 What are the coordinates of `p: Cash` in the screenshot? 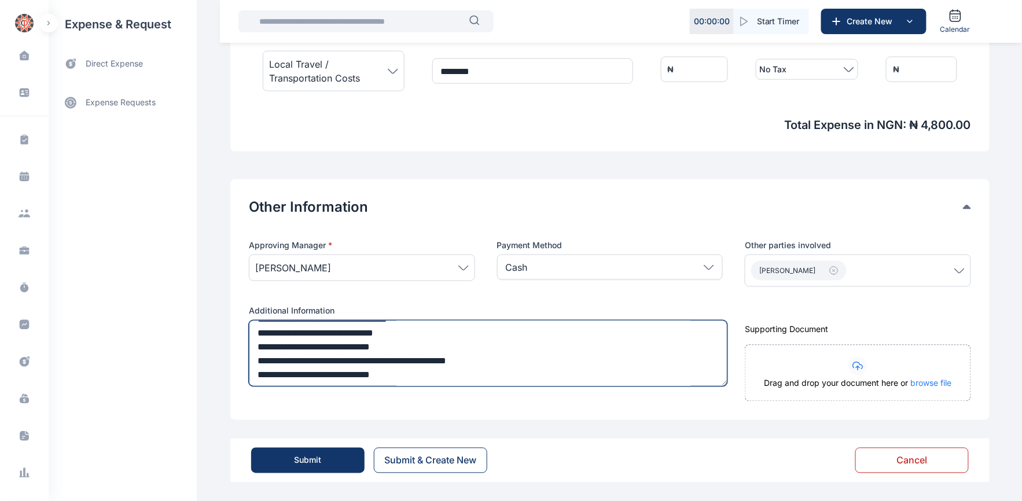 It's located at (517, 267).